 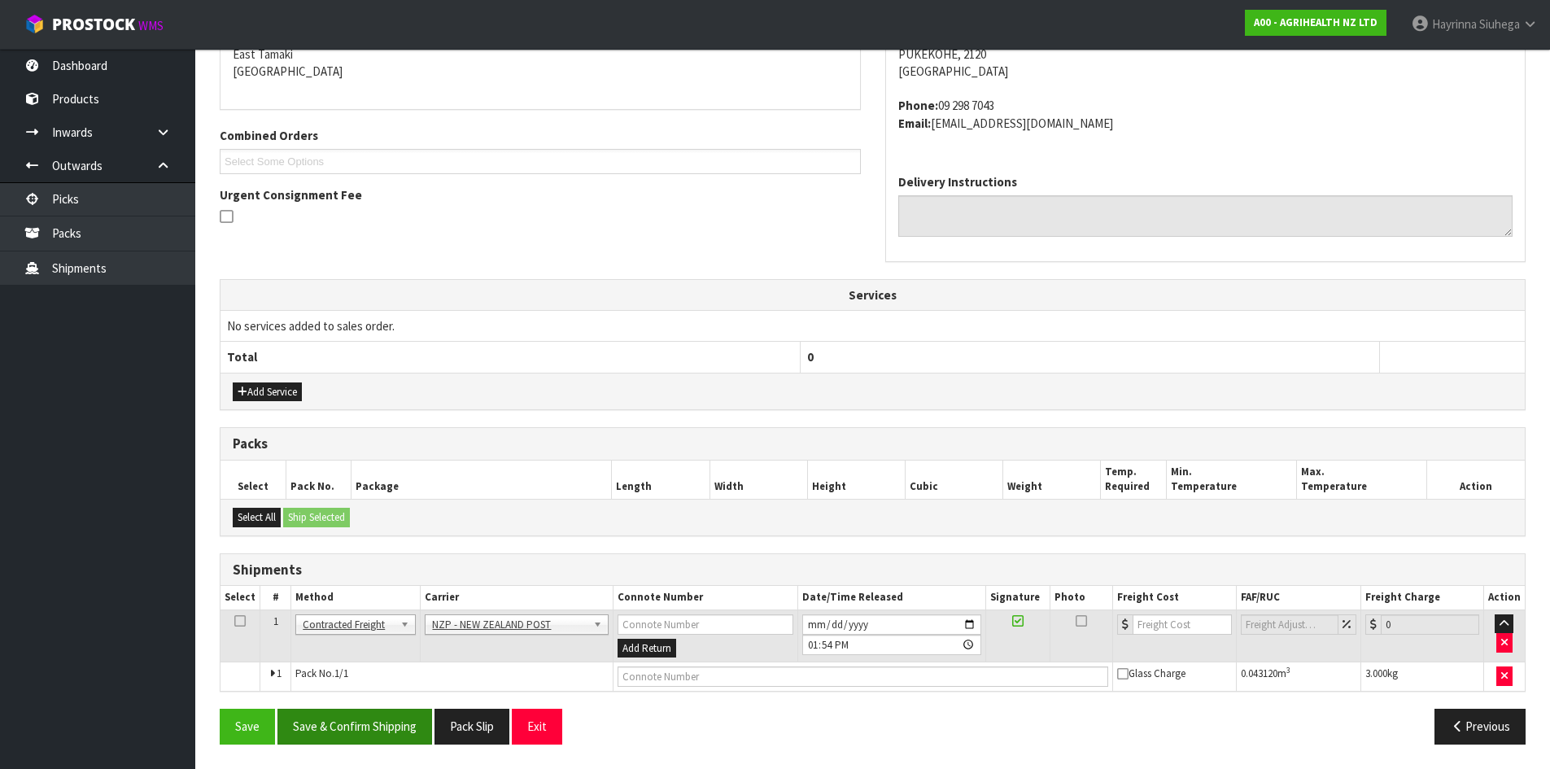 I want to click on td: m, so click(x=1298, y=677).